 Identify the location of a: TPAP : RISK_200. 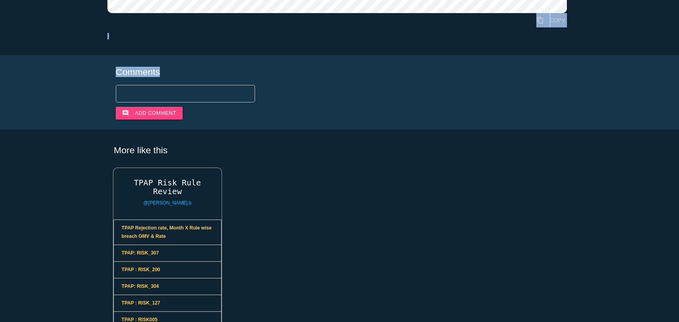
(167, 270).